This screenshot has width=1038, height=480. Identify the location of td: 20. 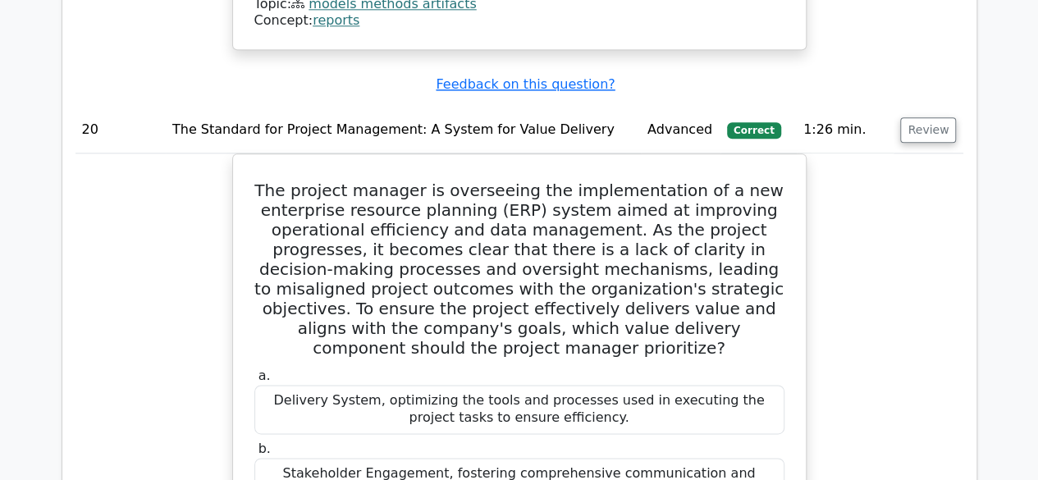
(121, 130).